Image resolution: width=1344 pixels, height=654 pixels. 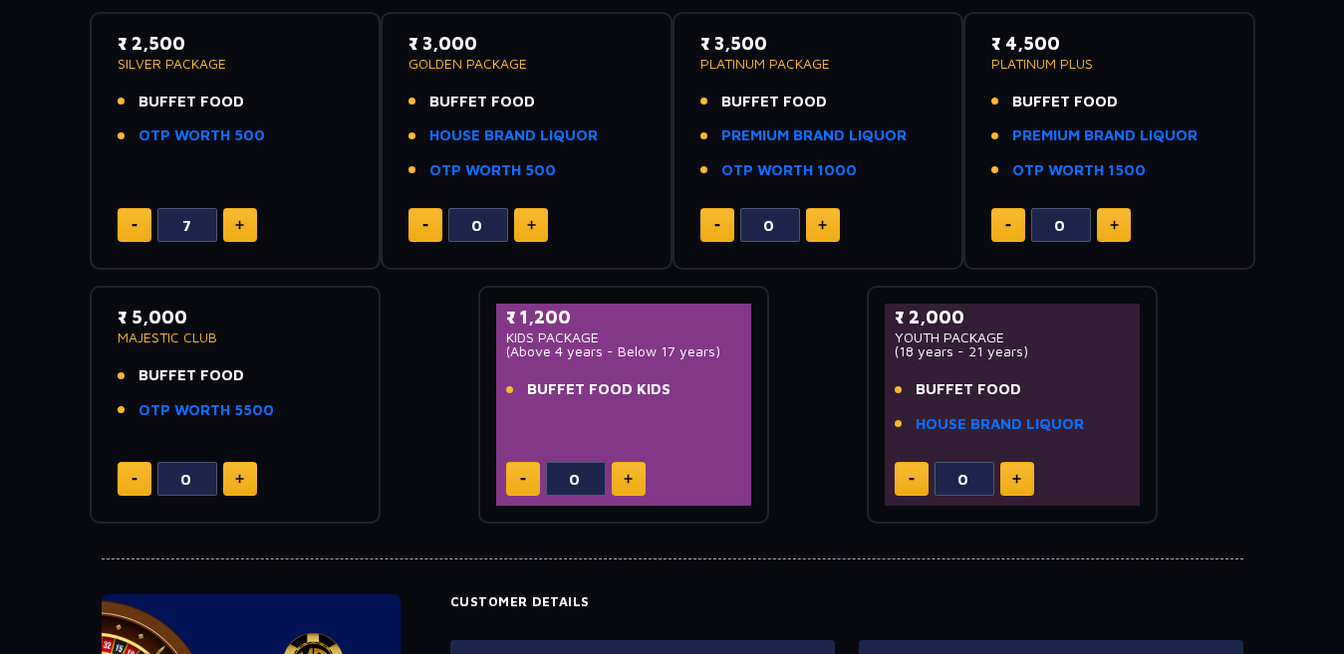 What do you see at coordinates (235, 338) in the screenshot?
I see `p: MAJESTIC CLUB` at bounding box center [235, 338].